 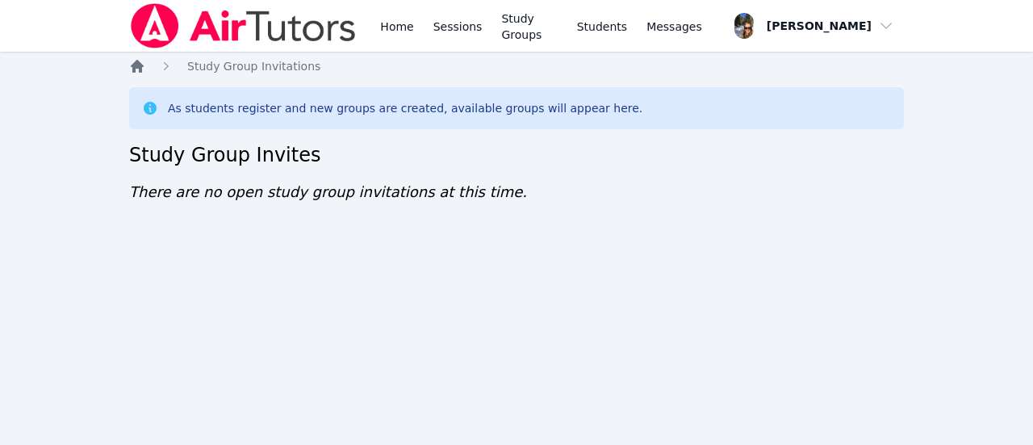 I want to click on a: Study Group Invitations, so click(x=253, y=66).